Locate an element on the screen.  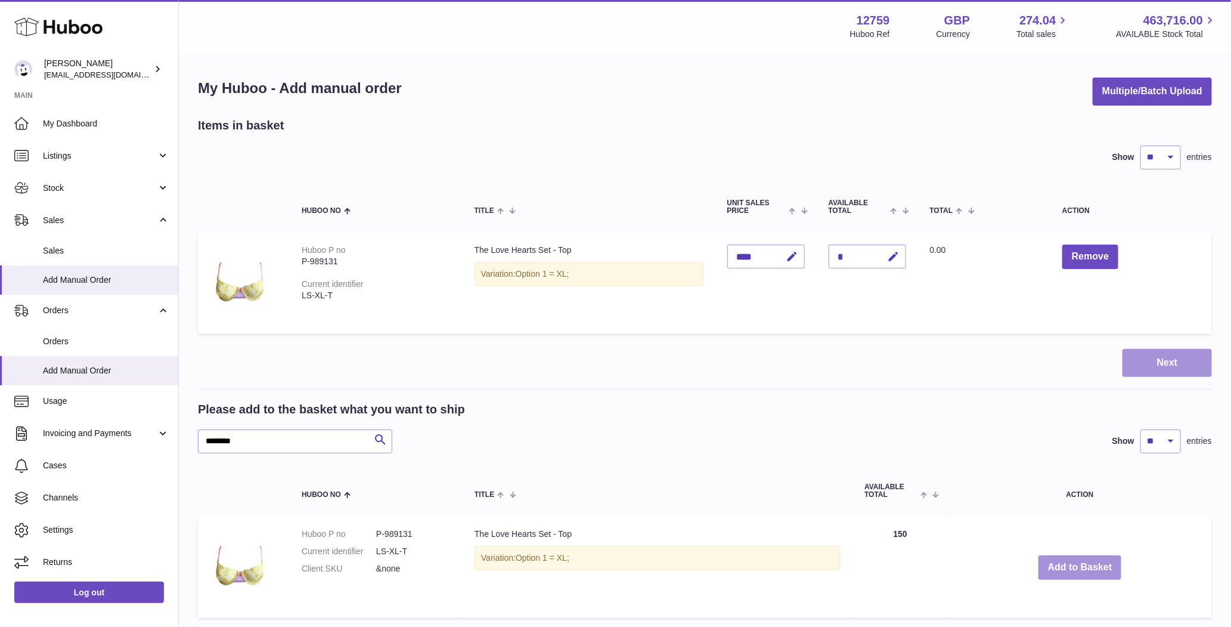
span: My Dashboard is located at coordinates (106, 123).